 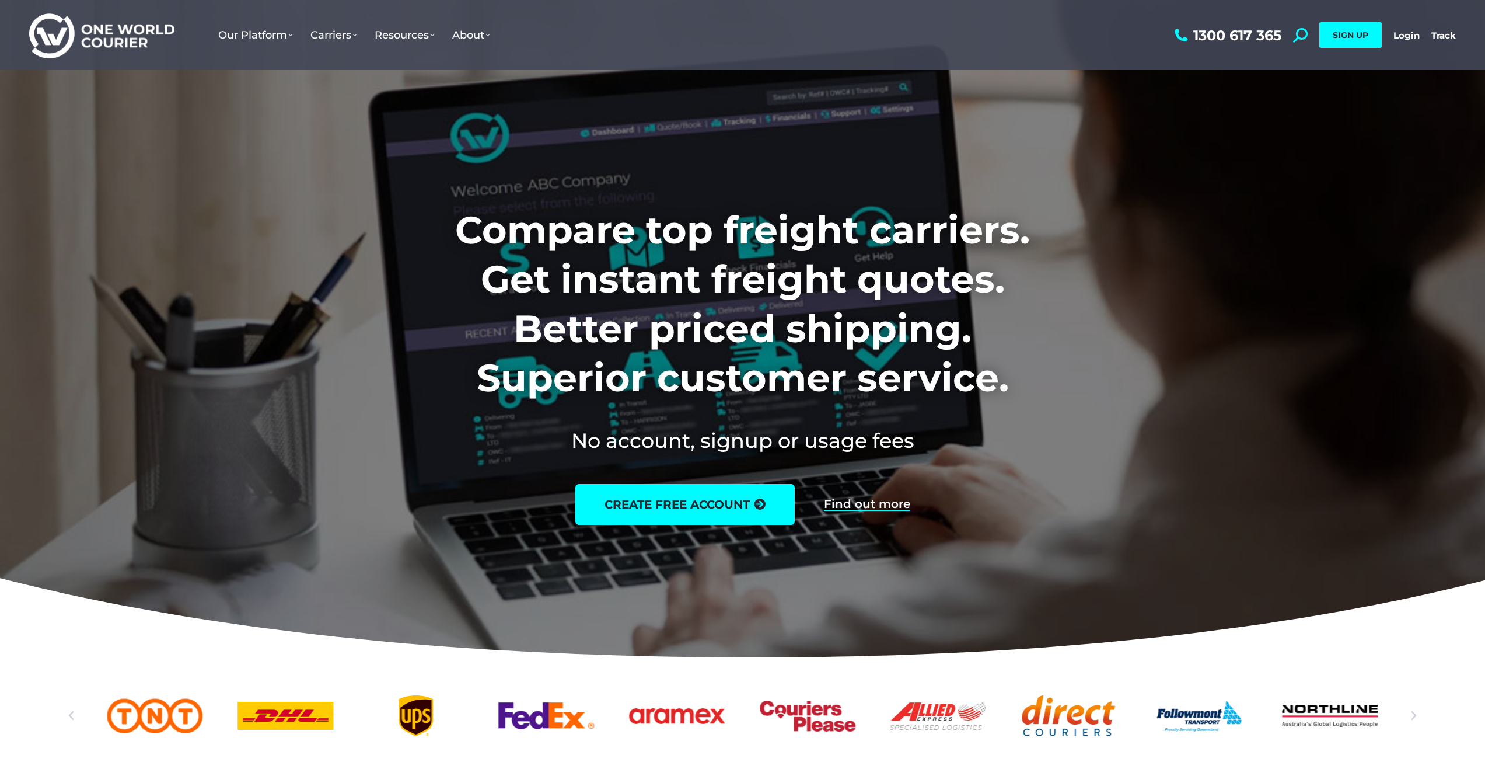 I want to click on img: One World Courier, so click(x=102, y=35).